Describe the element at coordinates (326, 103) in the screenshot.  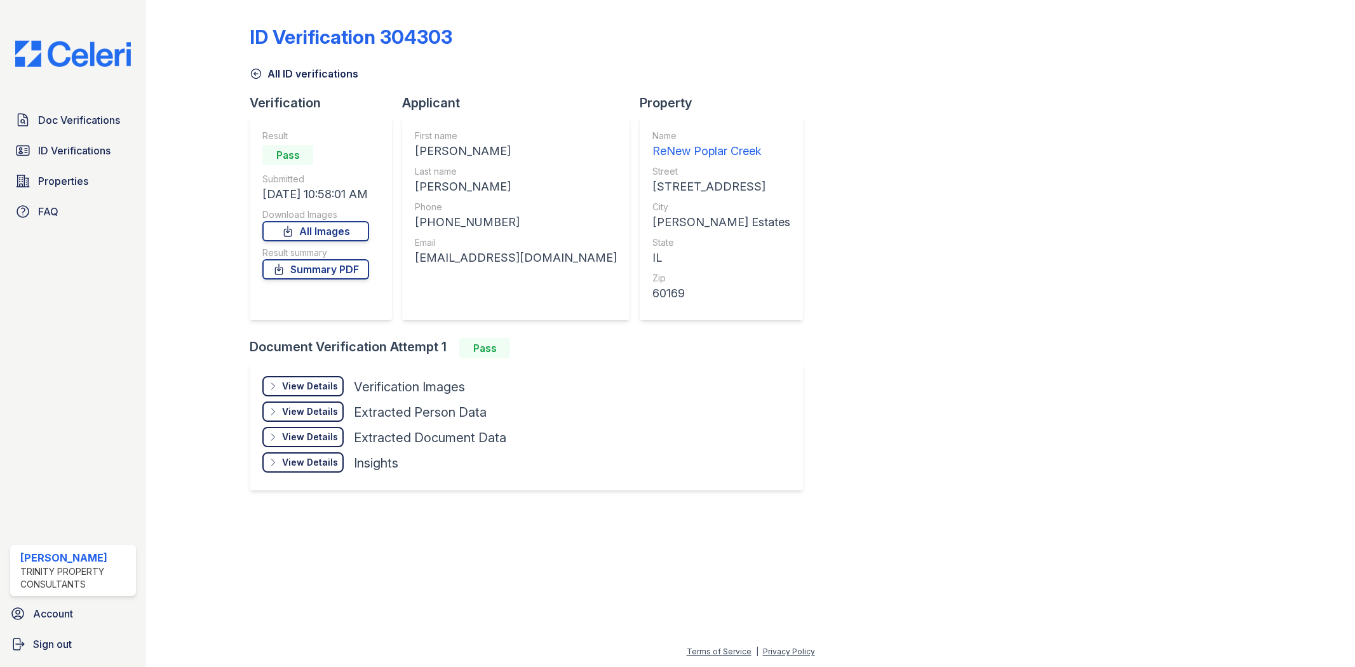
I see `div: Verification` at that location.